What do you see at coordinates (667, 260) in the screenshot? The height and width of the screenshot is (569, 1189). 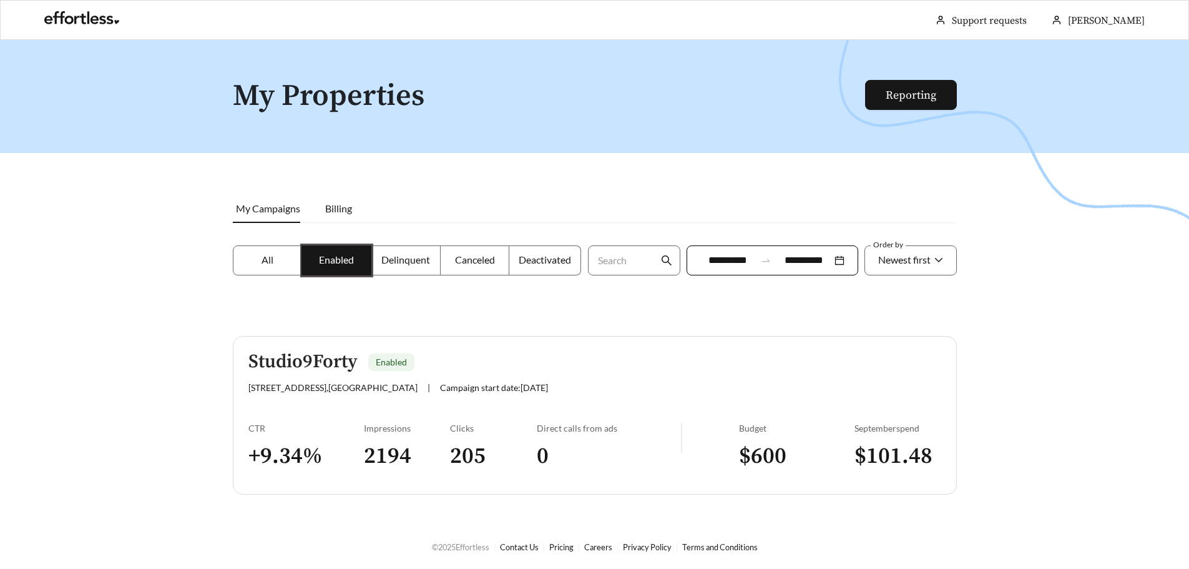 I see `span: search` at bounding box center [667, 260].